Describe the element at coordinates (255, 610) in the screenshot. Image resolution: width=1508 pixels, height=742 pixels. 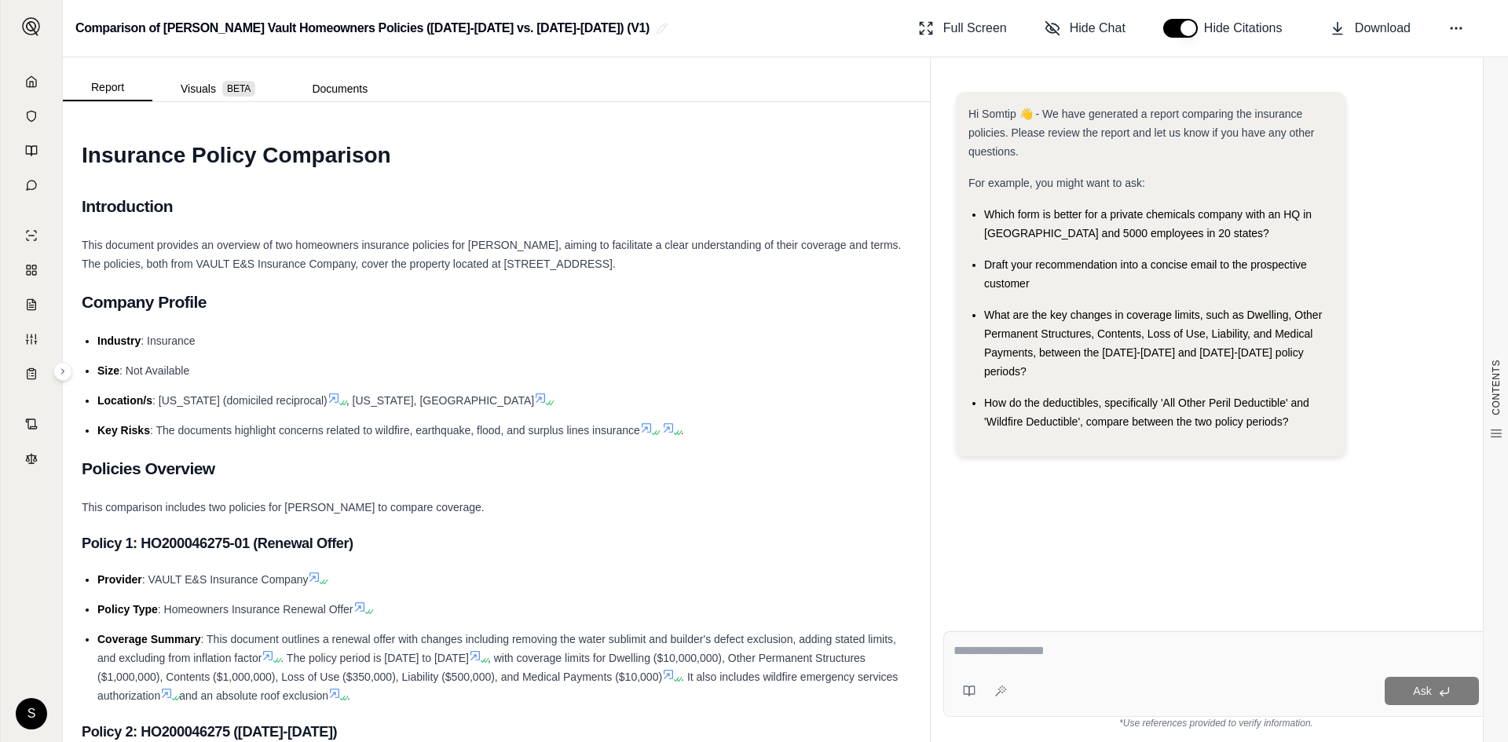
I see `span: : Homeowners Insurance Renewal Offer` at that location.